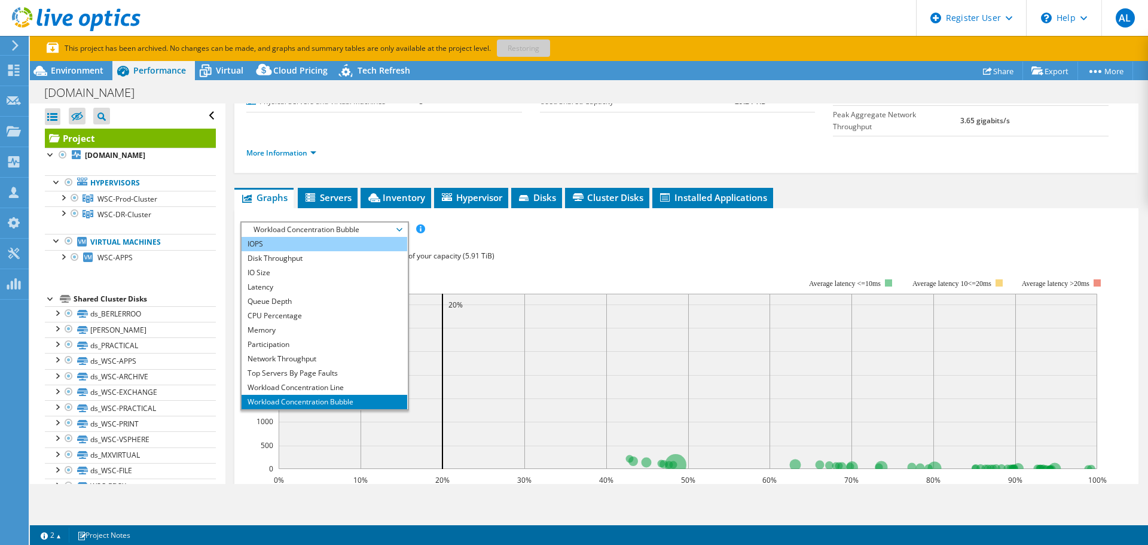 Image resolution: width=1148 pixels, height=545 pixels. Describe the element at coordinates (607, 197) in the screenshot. I see `span: Cluster Disks` at that location.